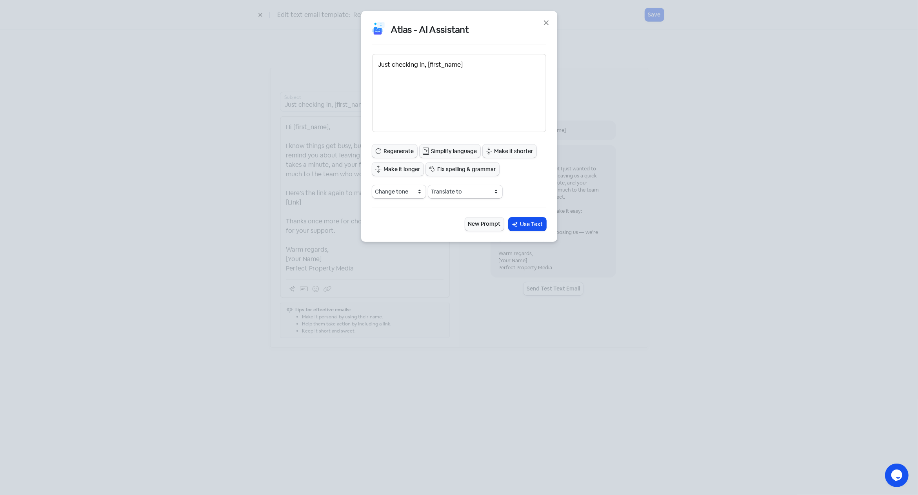  Describe the element at coordinates (399, 151) in the screenshot. I see `span: Regenerate` at that location.